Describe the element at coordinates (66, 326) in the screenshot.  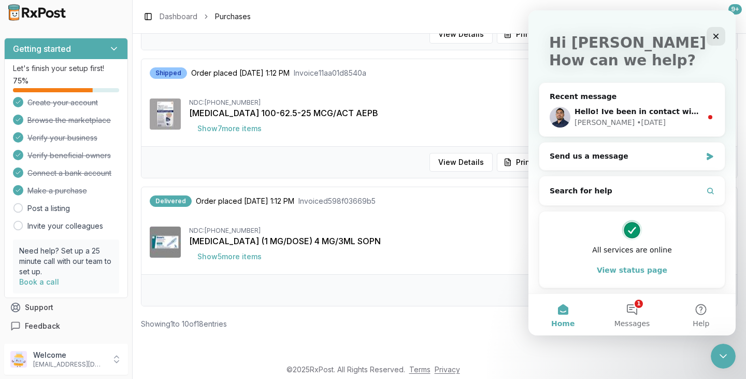
I see `button: Feedback` at that location.